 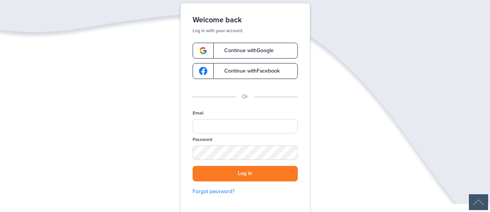 I want to click on h1: Welcome back, so click(x=245, y=20).